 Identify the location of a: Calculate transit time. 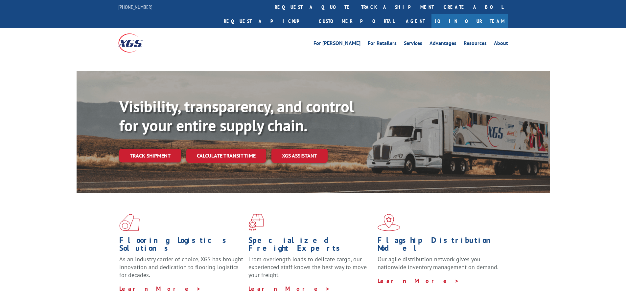
(226, 156).